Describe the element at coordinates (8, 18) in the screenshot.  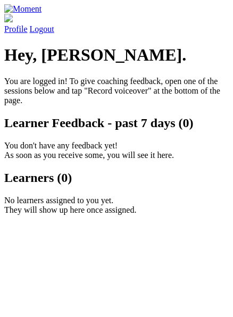
I see `img: default_avatar-b4e2223d03051bc43aaaccfb402a43260a3f17acc7fafc1603fdf008d6cba3c9.png` at that location.